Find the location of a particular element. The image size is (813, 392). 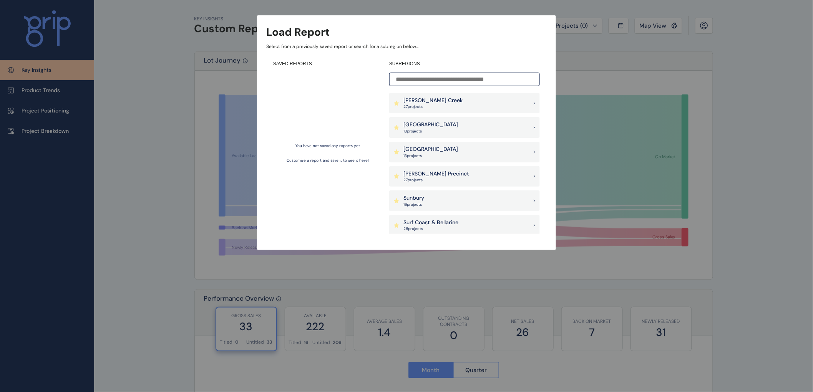

p: Customize a report and save it to see it here! is located at coordinates (328, 161).